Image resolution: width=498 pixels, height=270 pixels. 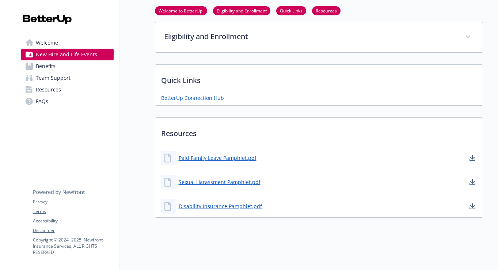 What do you see at coordinates (319, 37) in the screenshot?
I see `div: Eligibility and Enrollment` at bounding box center [319, 37].